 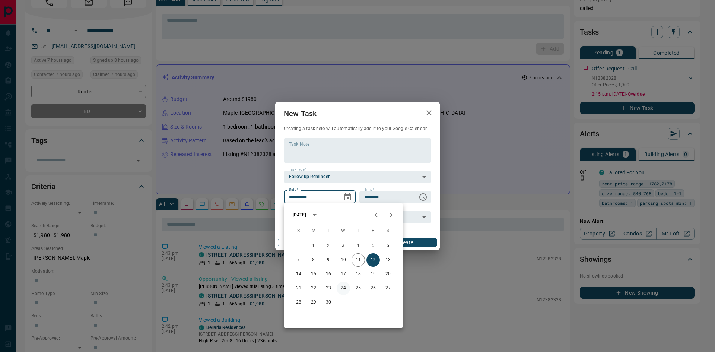 What do you see at coordinates (300, 114) in the screenshot?
I see `h2: New Task` at bounding box center [300, 114].